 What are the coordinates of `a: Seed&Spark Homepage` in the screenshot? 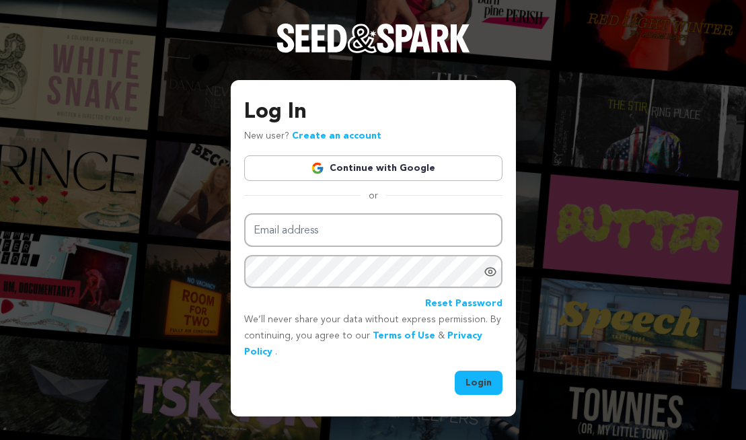 It's located at (373, 52).